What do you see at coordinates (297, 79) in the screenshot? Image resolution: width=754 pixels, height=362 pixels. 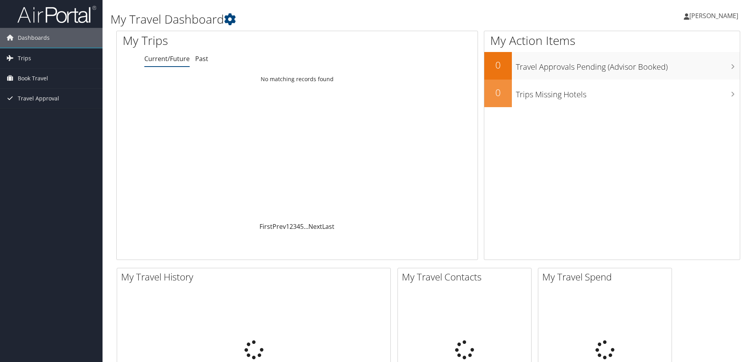 I see `td: No matching records found` at bounding box center [297, 79].